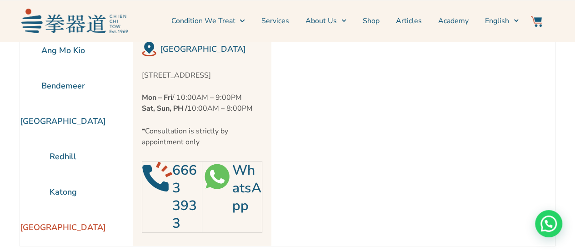 The height and width of the screenshot is (250, 575). Describe the element at coordinates (502, 21) in the screenshot. I see `a: English` at that location.